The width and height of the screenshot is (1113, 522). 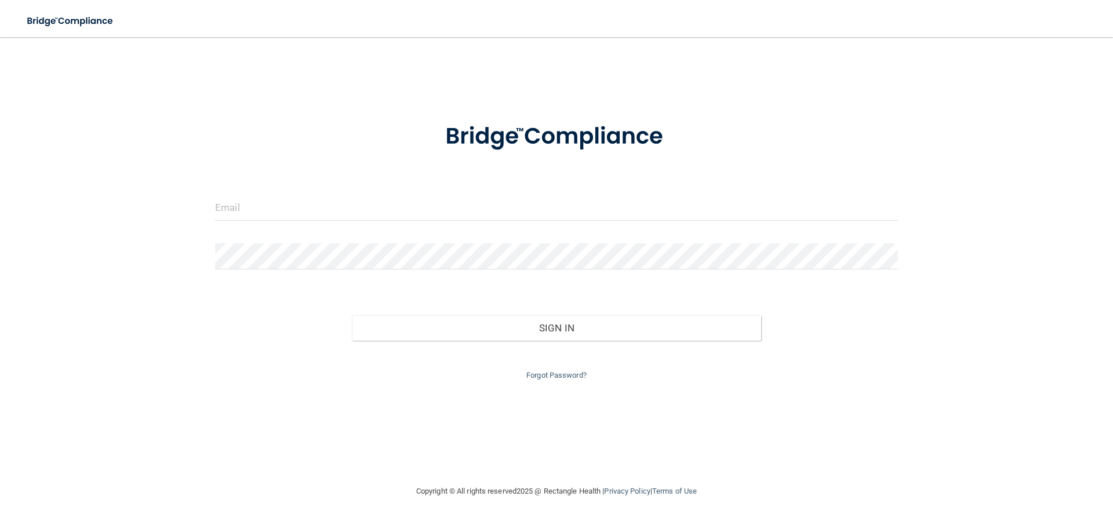 What do you see at coordinates (557, 208) in the screenshot?
I see `input: Email` at bounding box center [557, 208].